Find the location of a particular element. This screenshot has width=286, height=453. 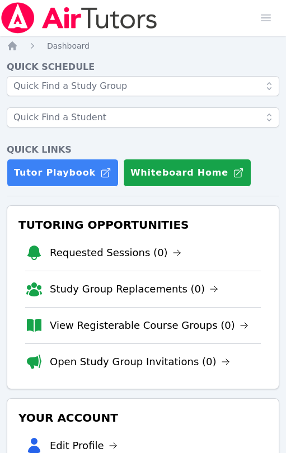

span: Dashboard is located at coordinates (68, 46).